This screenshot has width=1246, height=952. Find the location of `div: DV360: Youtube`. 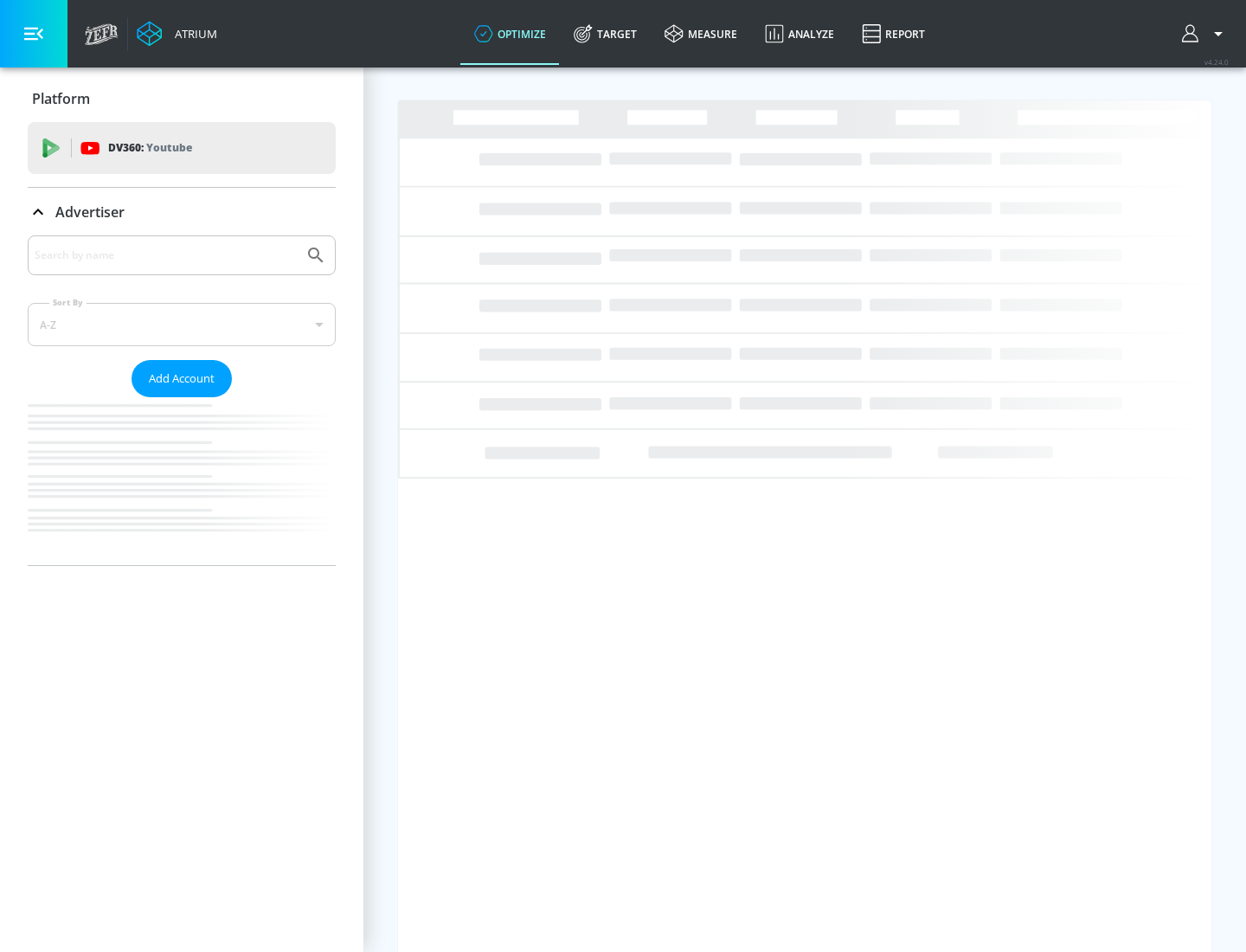

div: DV360: Youtube is located at coordinates (182, 148).